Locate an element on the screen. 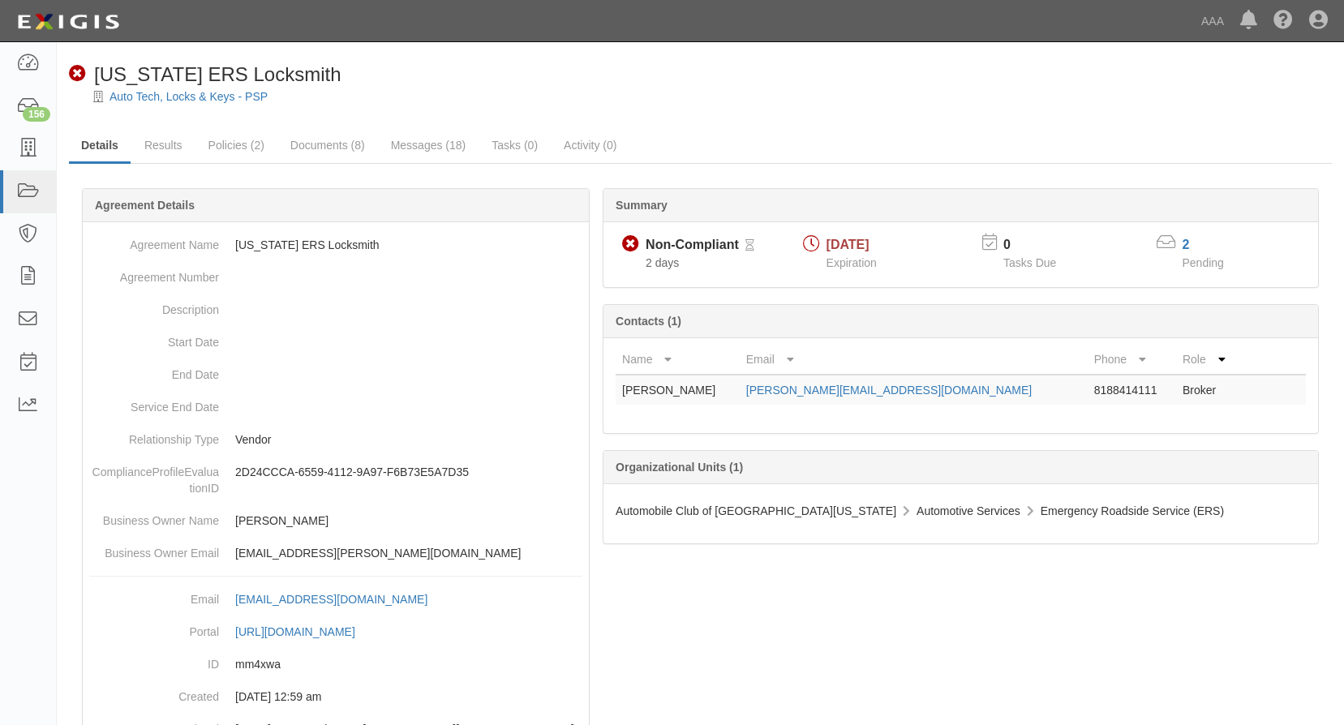  dt: Agreement Name is located at coordinates (154, 241).